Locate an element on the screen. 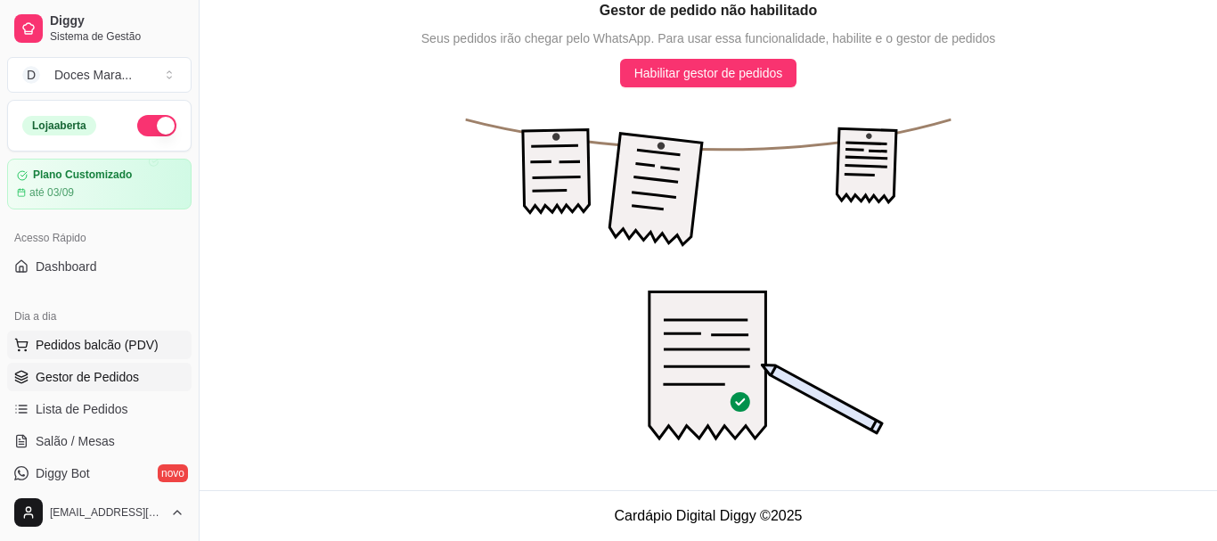 The height and width of the screenshot is (541, 1217). button: Select a team is located at coordinates (99, 75).